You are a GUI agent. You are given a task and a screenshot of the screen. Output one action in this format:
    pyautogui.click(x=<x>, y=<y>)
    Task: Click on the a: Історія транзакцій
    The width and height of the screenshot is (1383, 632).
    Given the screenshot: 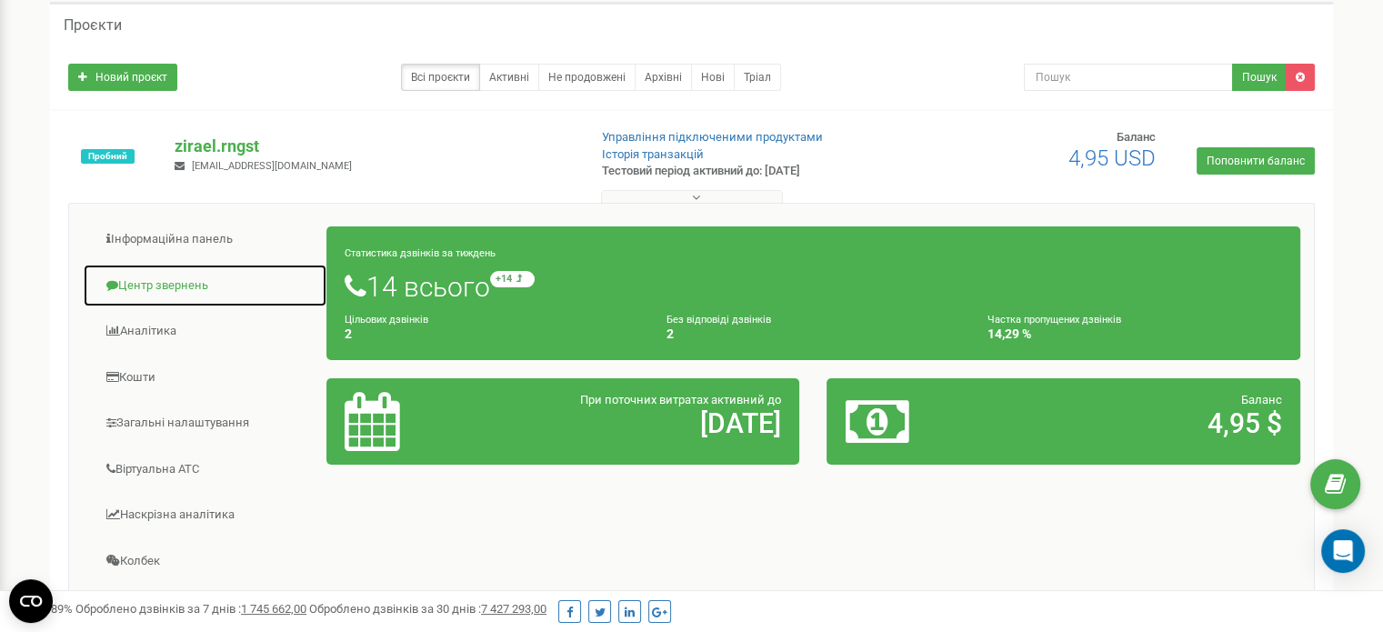 What is the action you would take?
    pyautogui.click(x=653, y=154)
    